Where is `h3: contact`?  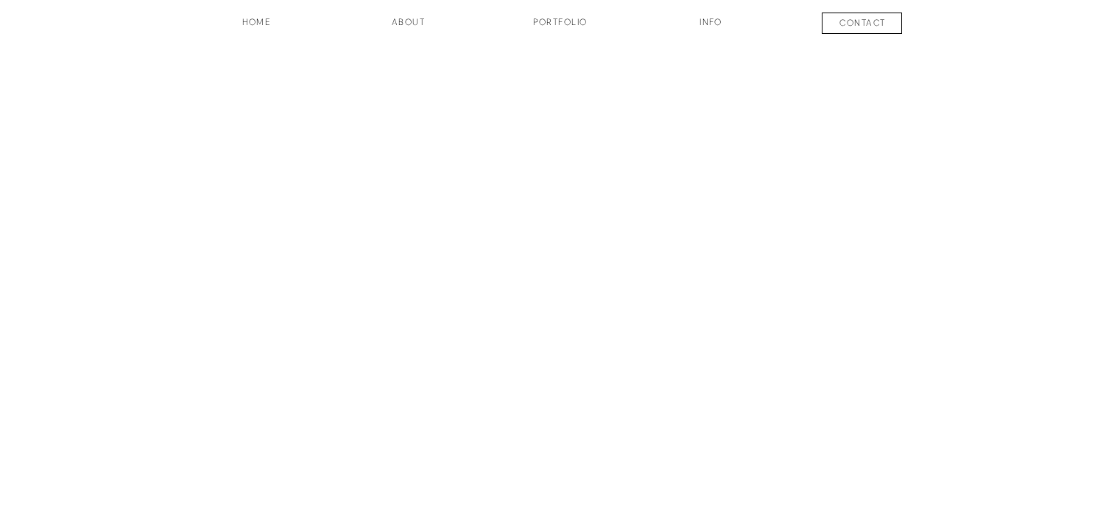 h3: contact is located at coordinates (863, 25).